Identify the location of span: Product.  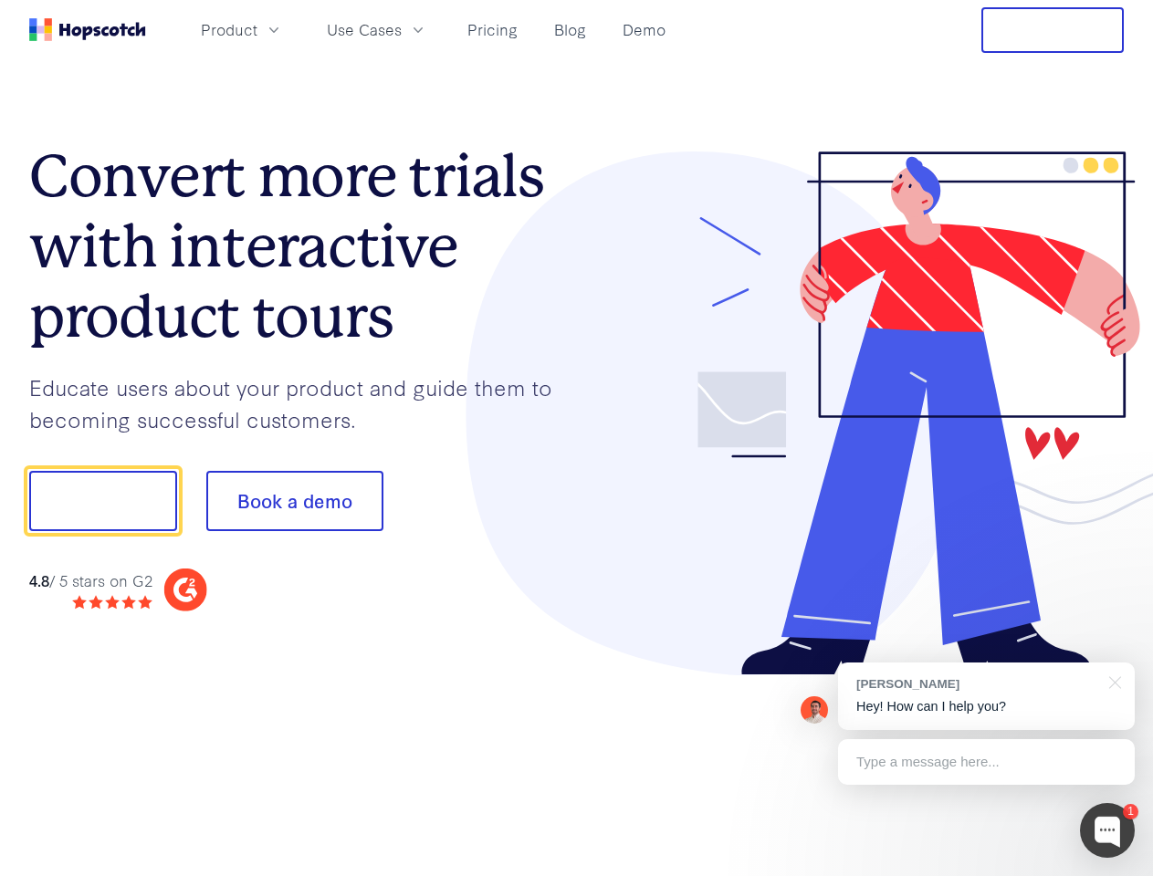
(229, 29).